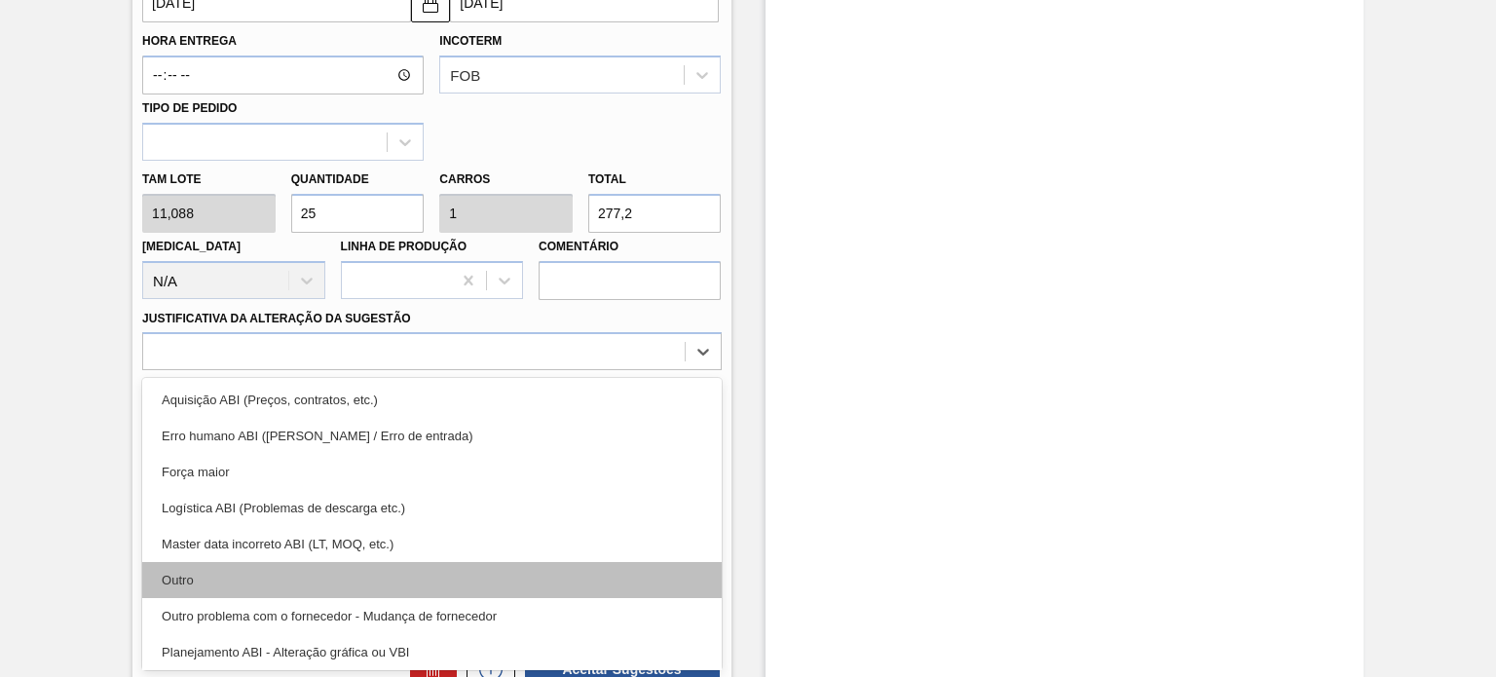 The height and width of the screenshot is (677, 1496). I want to click on label: Observações, so click(431, 389).